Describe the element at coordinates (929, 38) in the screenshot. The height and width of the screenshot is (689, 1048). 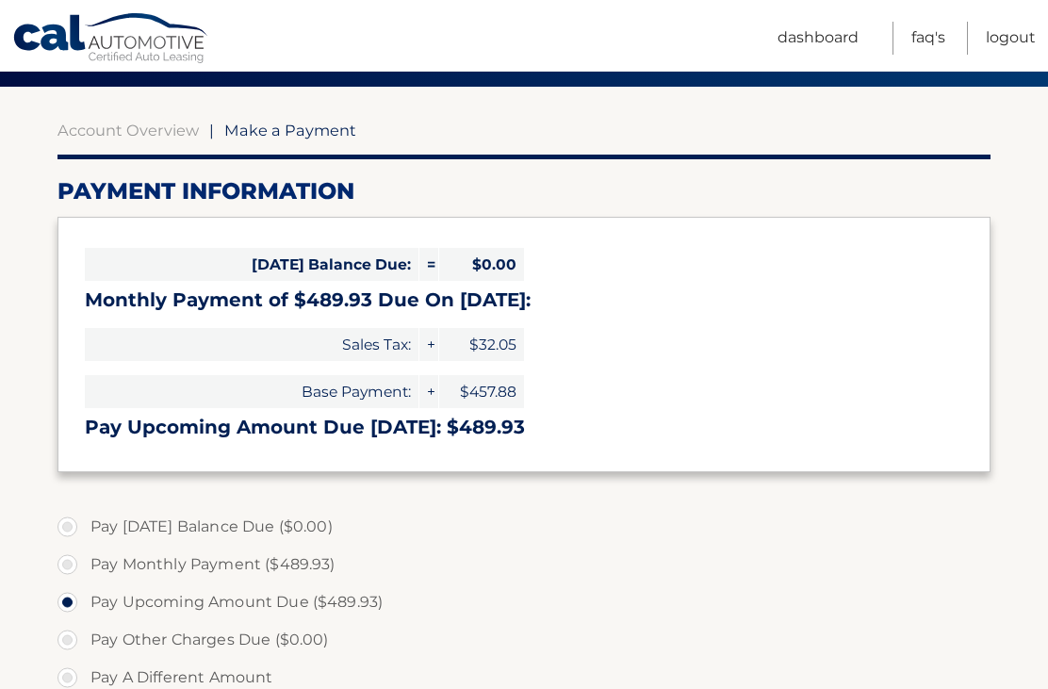
I see `a: FAQ's` at that location.